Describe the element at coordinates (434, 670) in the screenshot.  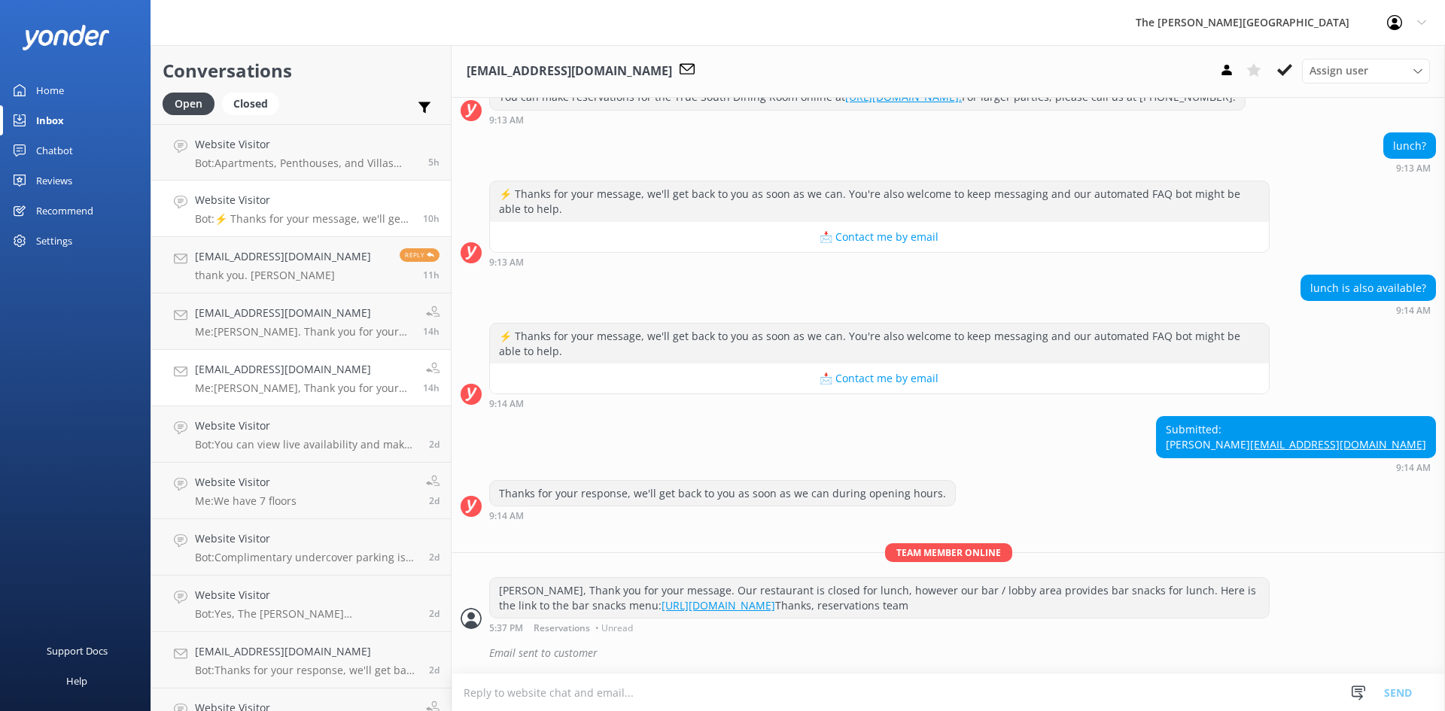
I see `span: 05:56pm 16-Aug-2025 (UTC +12:00) Pacific/Auckland` at that location.